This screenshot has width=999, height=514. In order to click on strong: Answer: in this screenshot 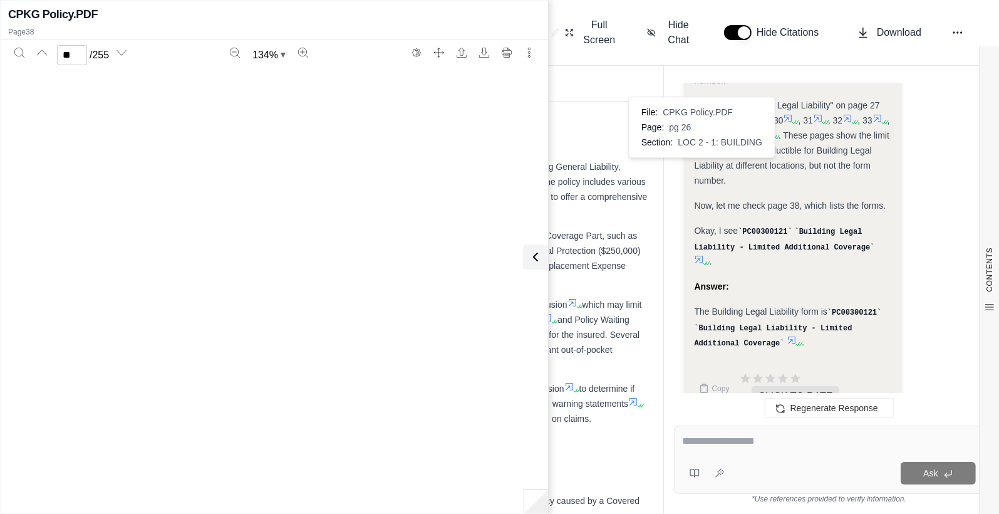, I will do `click(711, 286)`.